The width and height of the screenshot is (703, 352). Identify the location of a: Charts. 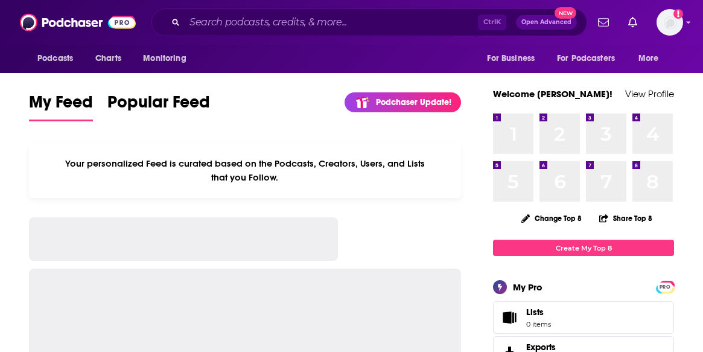
(108, 59).